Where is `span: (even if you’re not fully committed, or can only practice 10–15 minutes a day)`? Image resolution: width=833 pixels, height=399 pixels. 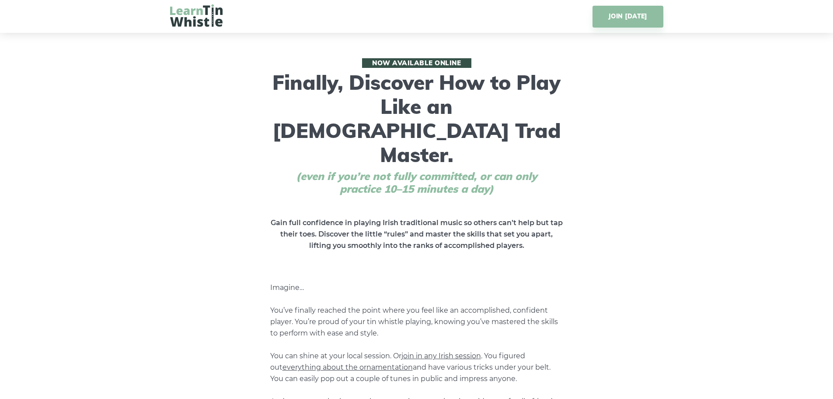 span: (even if you’re not fully committed, or can only practice 10–15 minutes a day) is located at coordinates (417, 182).